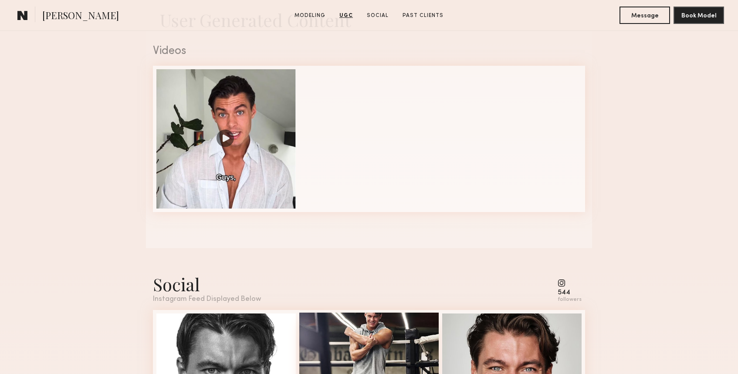 The image size is (738, 374). What do you see at coordinates (699, 15) in the screenshot?
I see `button: Book Model` at bounding box center [699, 15].